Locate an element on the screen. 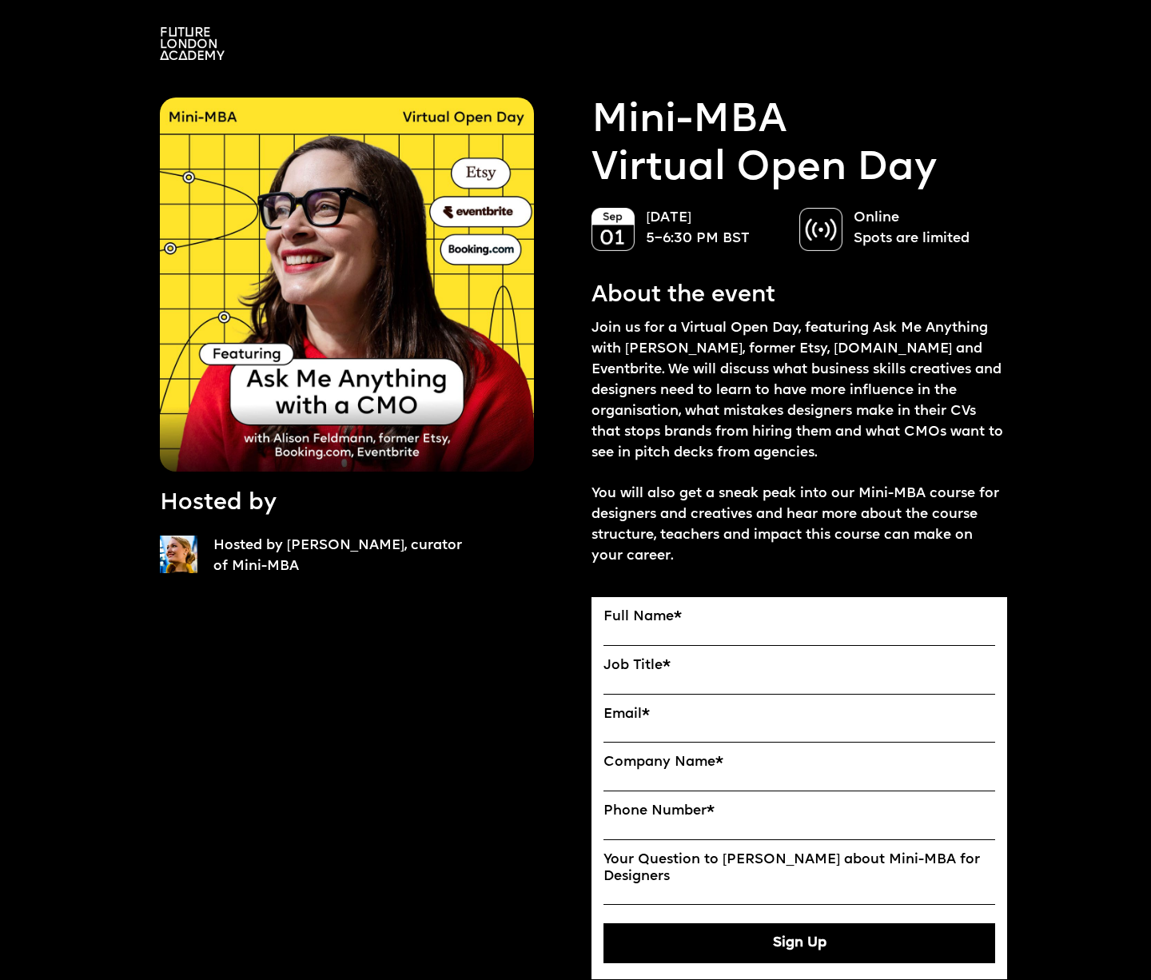 This screenshot has width=1151, height=980. p: Hosted by is located at coordinates (218, 504).